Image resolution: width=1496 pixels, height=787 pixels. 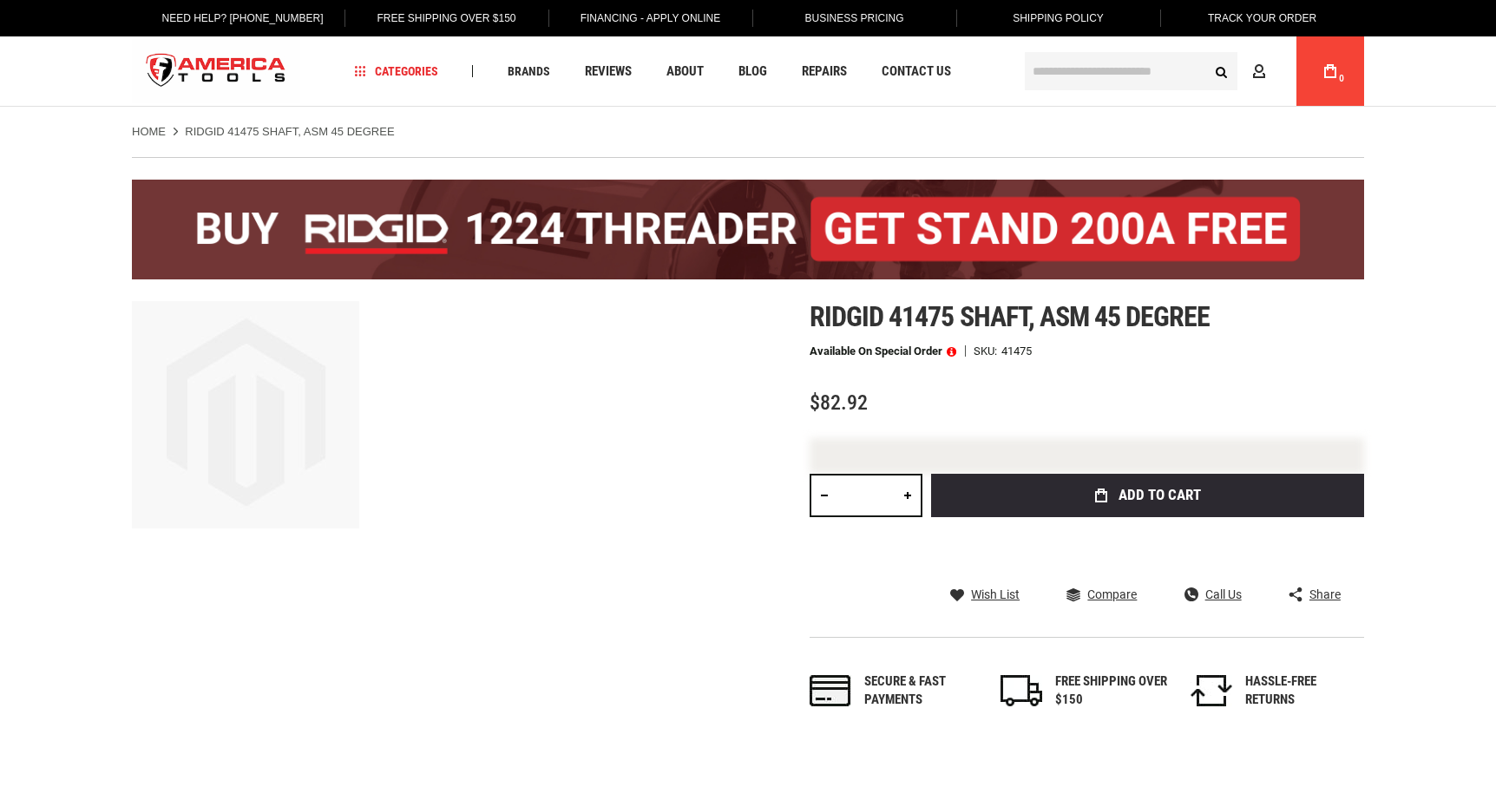 What do you see at coordinates (608, 71) in the screenshot?
I see `span: Reviews` at bounding box center [608, 71].